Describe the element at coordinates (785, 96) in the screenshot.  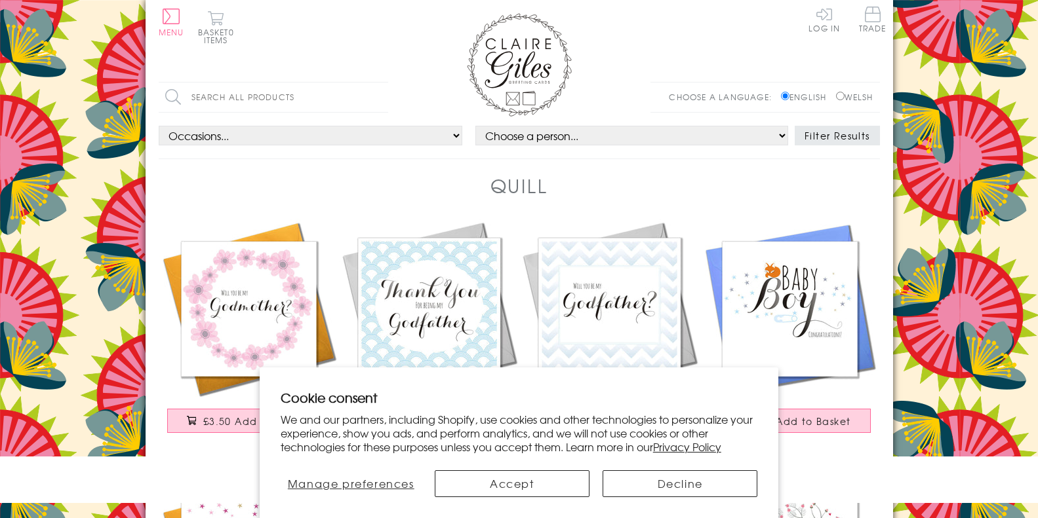
I see `input: English` at that location.